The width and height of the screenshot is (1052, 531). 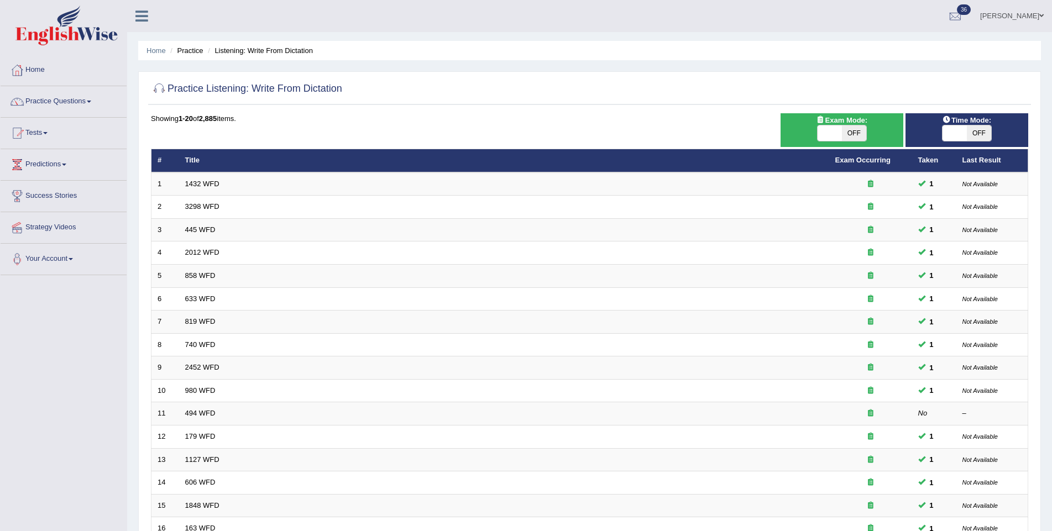 What do you see at coordinates (165, 230) in the screenshot?
I see `td: 3` at bounding box center [165, 230].